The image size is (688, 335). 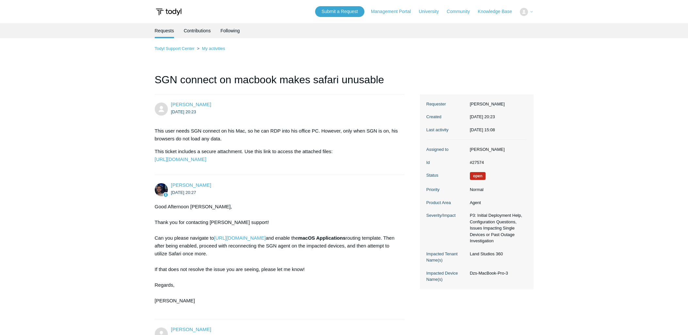 What do you see at coordinates (277, 135) in the screenshot?
I see `p: This user needs SGN connect on his Mac, so he can RDP into his office PC. However, only when SGN ...` at bounding box center [277, 135].